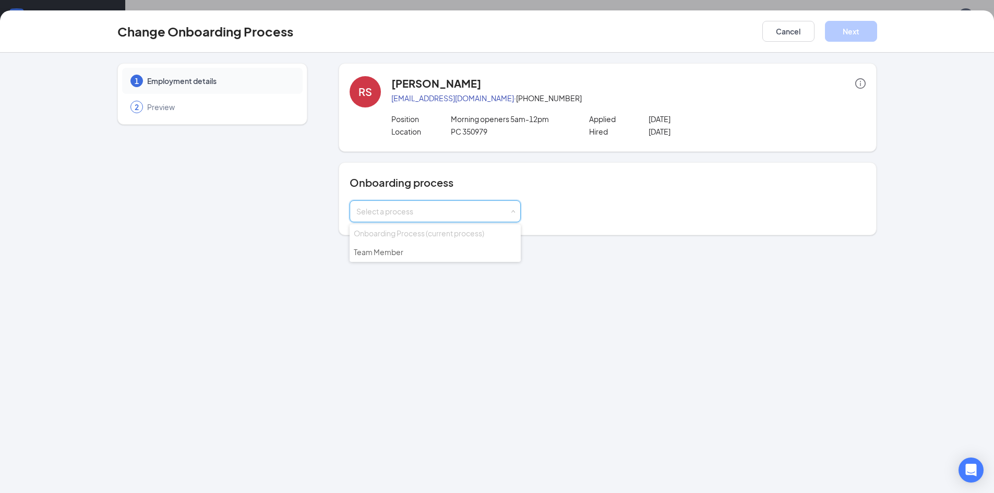 The height and width of the screenshot is (493, 994). What do you see at coordinates (419, 233) in the screenshot?
I see `span: Onboarding Process (current process)` at bounding box center [419, 233].